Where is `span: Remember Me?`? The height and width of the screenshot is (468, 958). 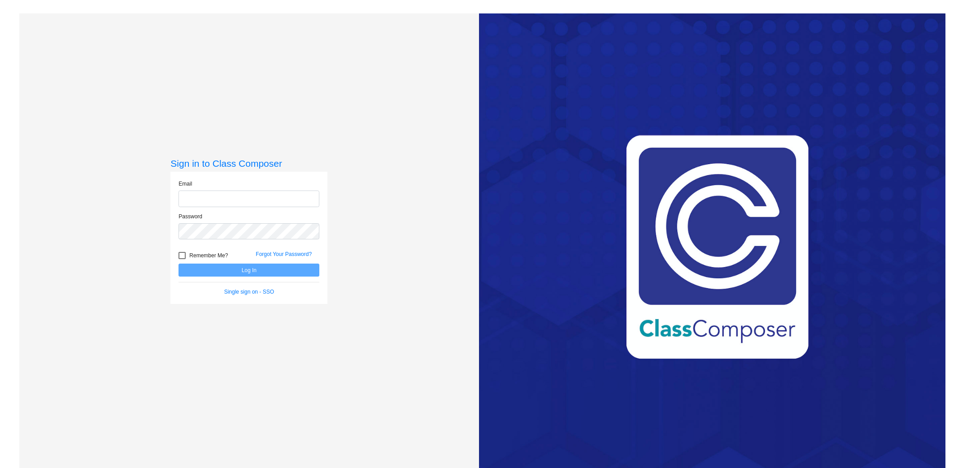
span: Remember Me? is located at coordinates (208, 256).